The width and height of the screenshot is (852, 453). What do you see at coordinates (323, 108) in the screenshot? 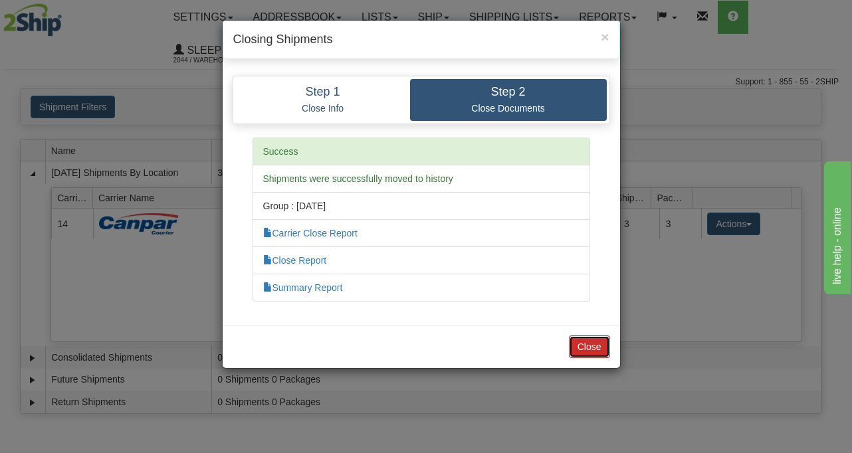
I see `p: Close Info` at bounding box center [323, 108].